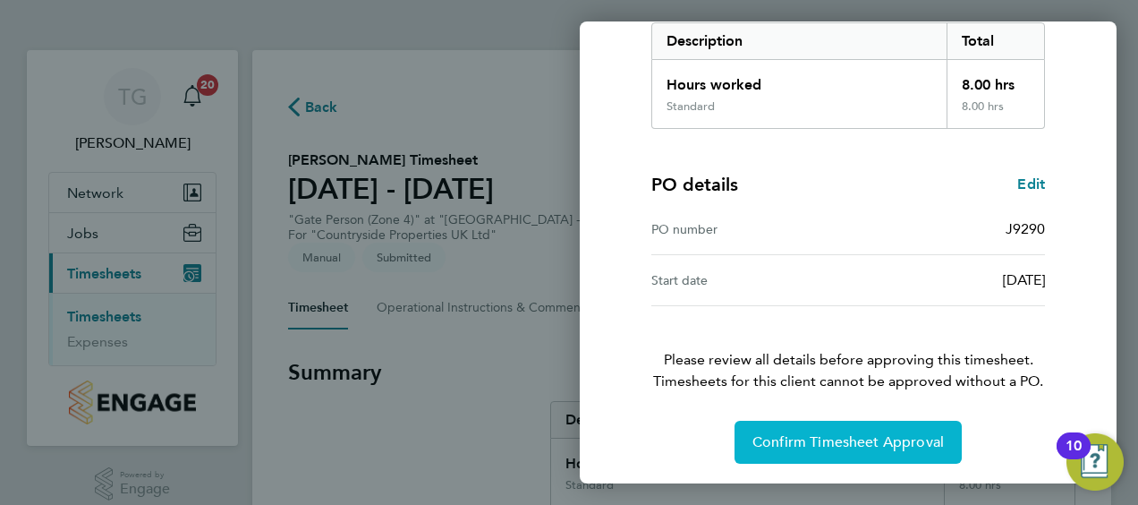 This screenshot has height=505, width=1138. Describe the element at coordinates (750, 229) in the screenshot. I see `div: PO number` at that location.